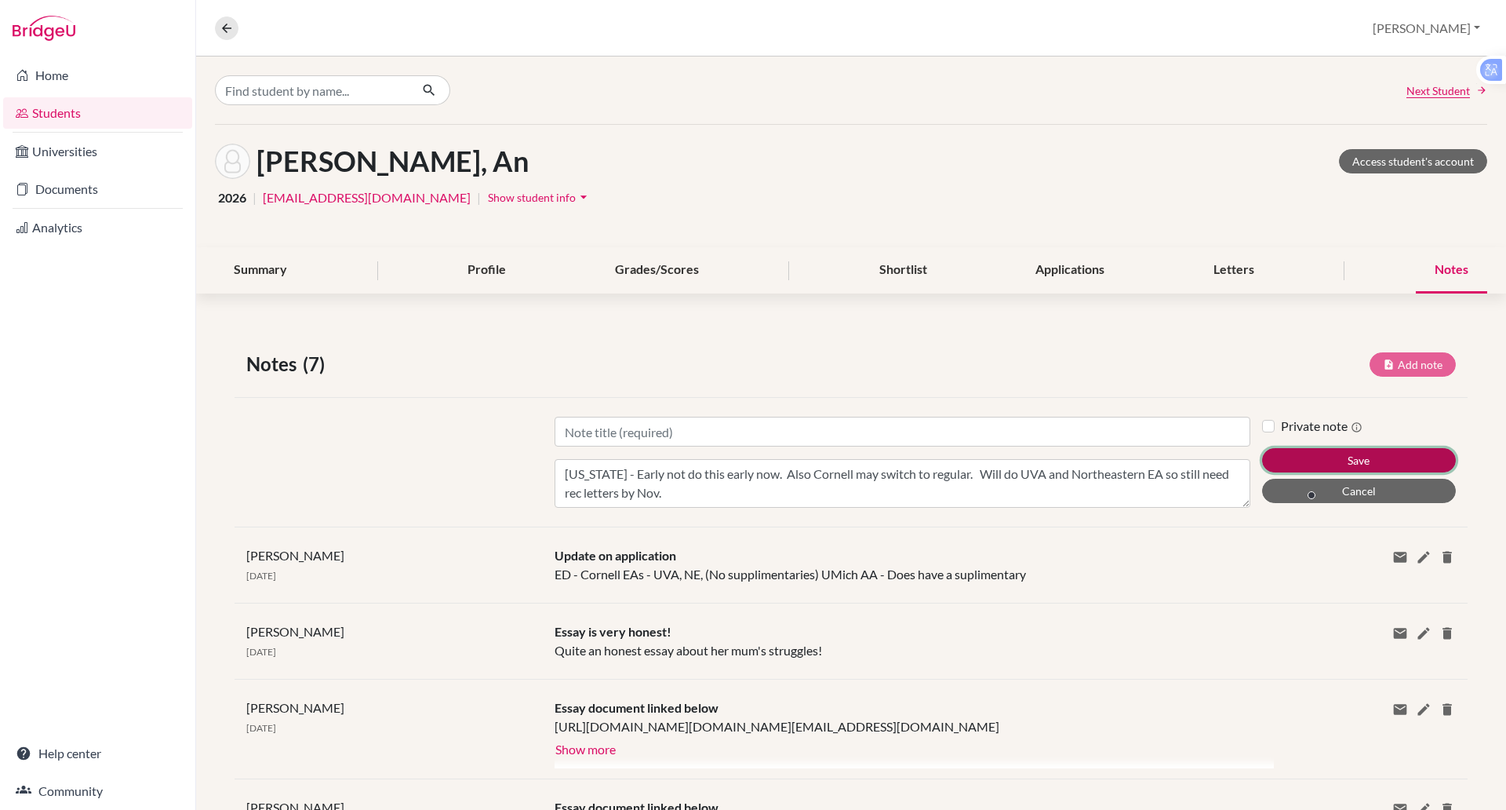 The width and height of the screenshot is (1506, 810). Describe the element at coordinates (260, 270) in the screenshot. I see `div: Summary` at that location.